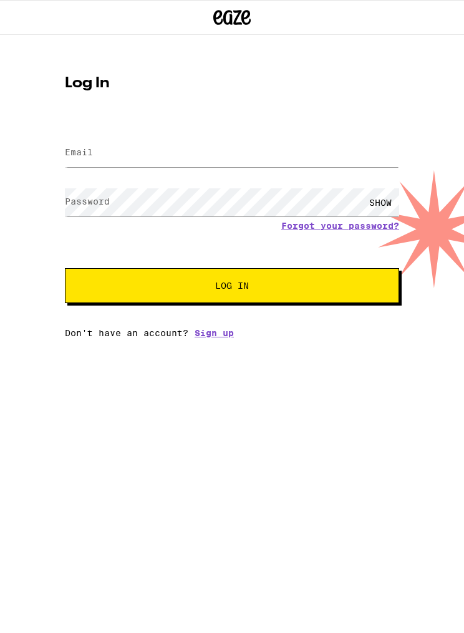 The image size is (464, 633). What do you see at coordinates (214, 333) in the screenshot?
I see `a: Sign up` at bounding box center [214, 333].